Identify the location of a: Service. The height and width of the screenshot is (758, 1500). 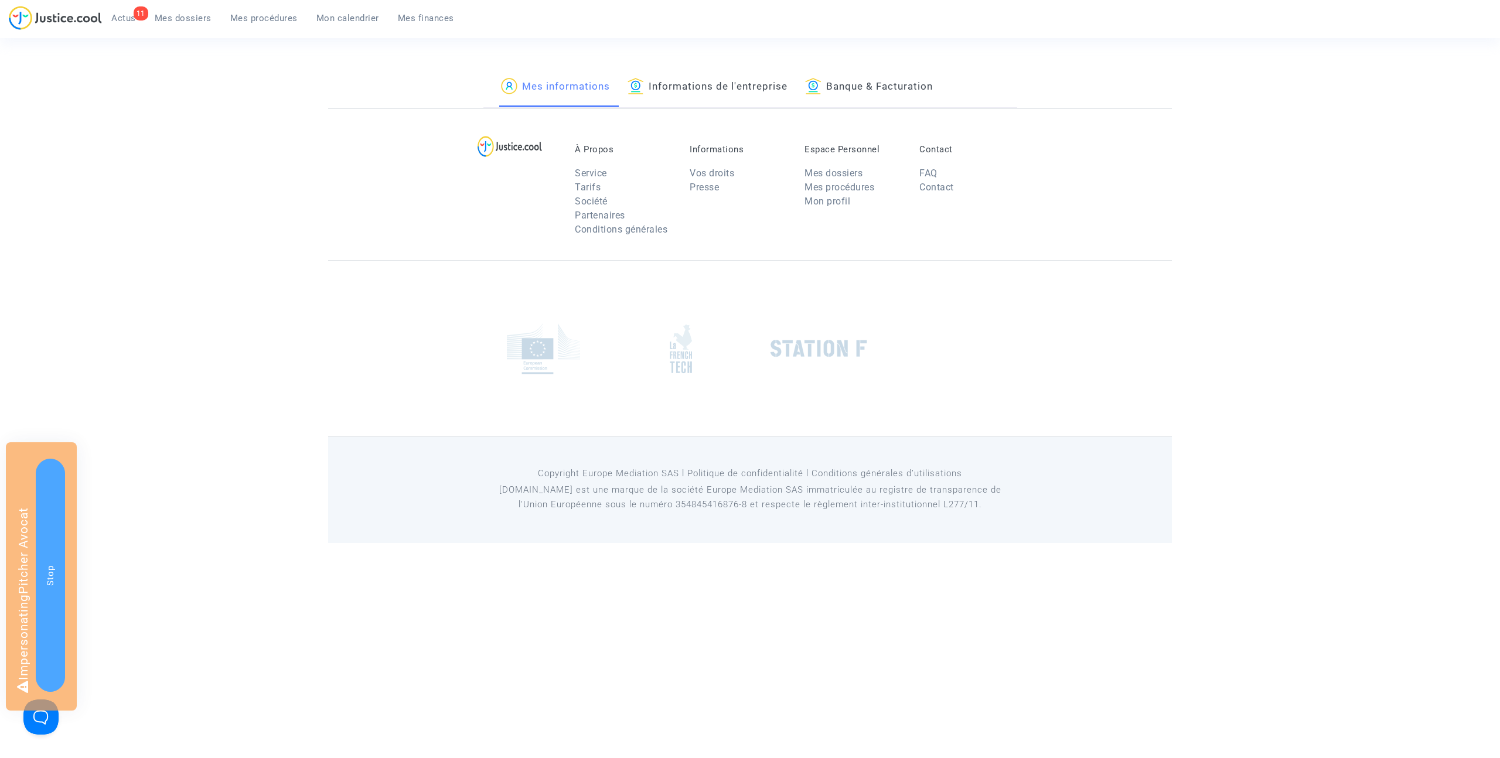
(591, 173).